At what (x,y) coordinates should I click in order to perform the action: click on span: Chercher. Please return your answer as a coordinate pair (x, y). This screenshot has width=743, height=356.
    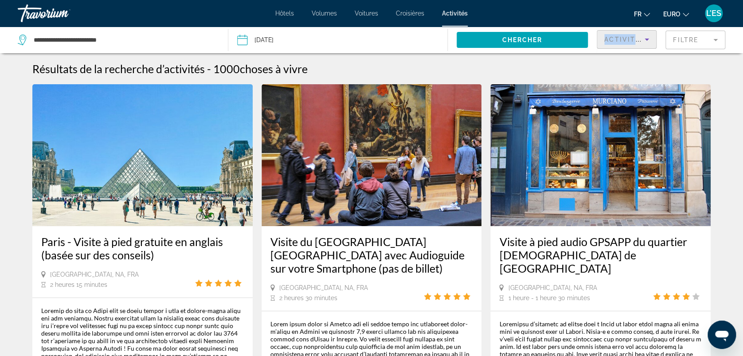
    Looking at the image, I should click on (522, 40).